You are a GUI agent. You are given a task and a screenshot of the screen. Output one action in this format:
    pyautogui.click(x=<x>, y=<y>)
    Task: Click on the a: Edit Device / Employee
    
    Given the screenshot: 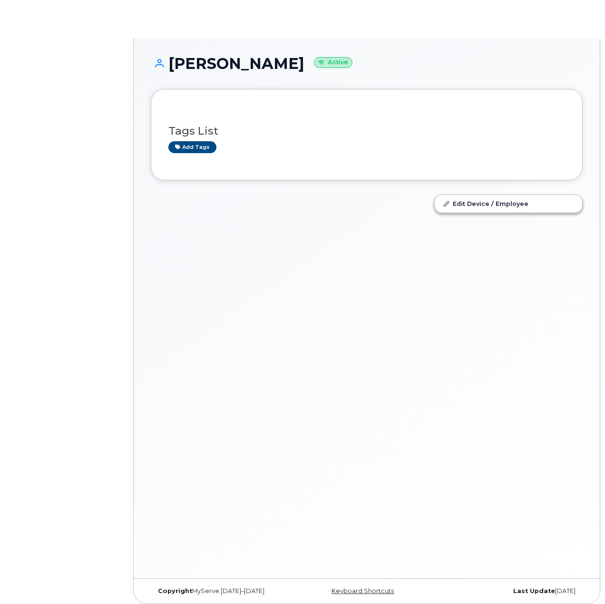 What is the action you would take?
    pyautogui.click(x=509, y=204)
    